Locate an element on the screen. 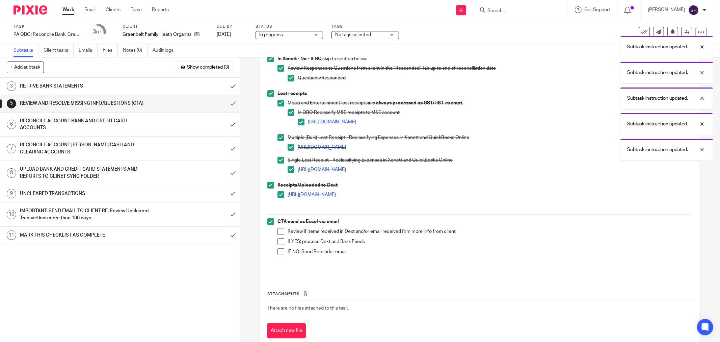 This screenshot has height=342, width=720. label: Client is located at coordinates (165, 27).